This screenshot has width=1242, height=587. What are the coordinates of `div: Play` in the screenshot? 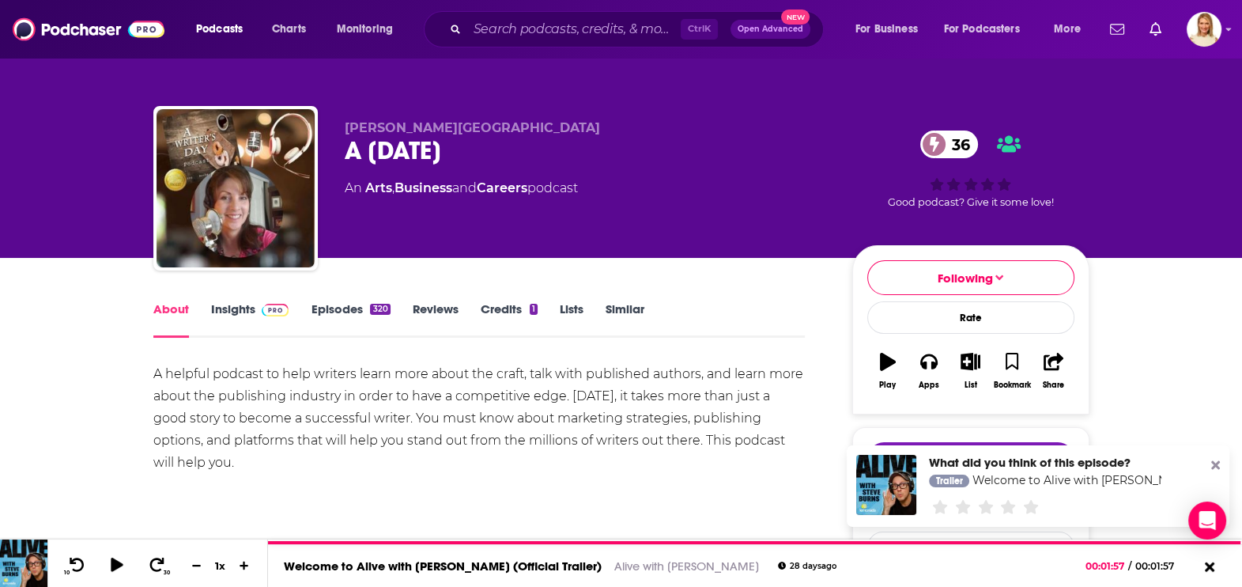 It's located at (887, 385).